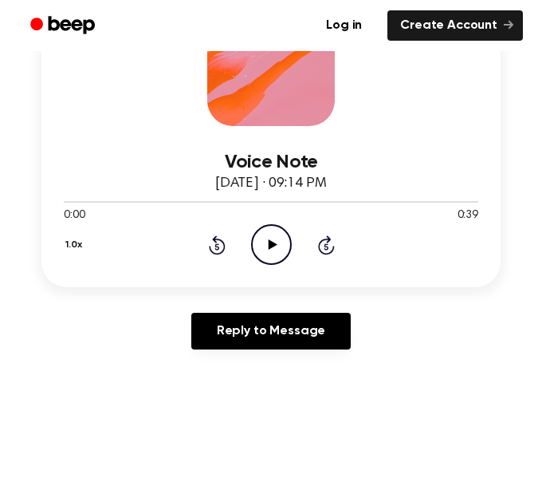  What do you see at coordinates (64, 26) in the screenshot?
I see `a: Beep` at bounding box center [64, 26].